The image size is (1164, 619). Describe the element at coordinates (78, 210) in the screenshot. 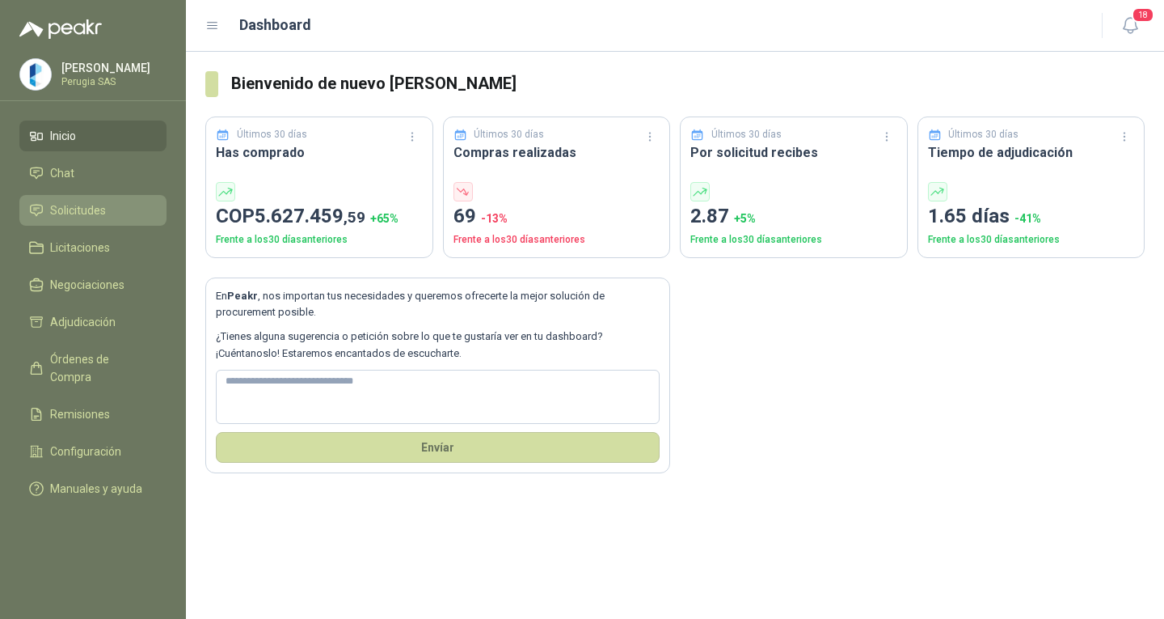

I see `span: Solicitudes` at that location.